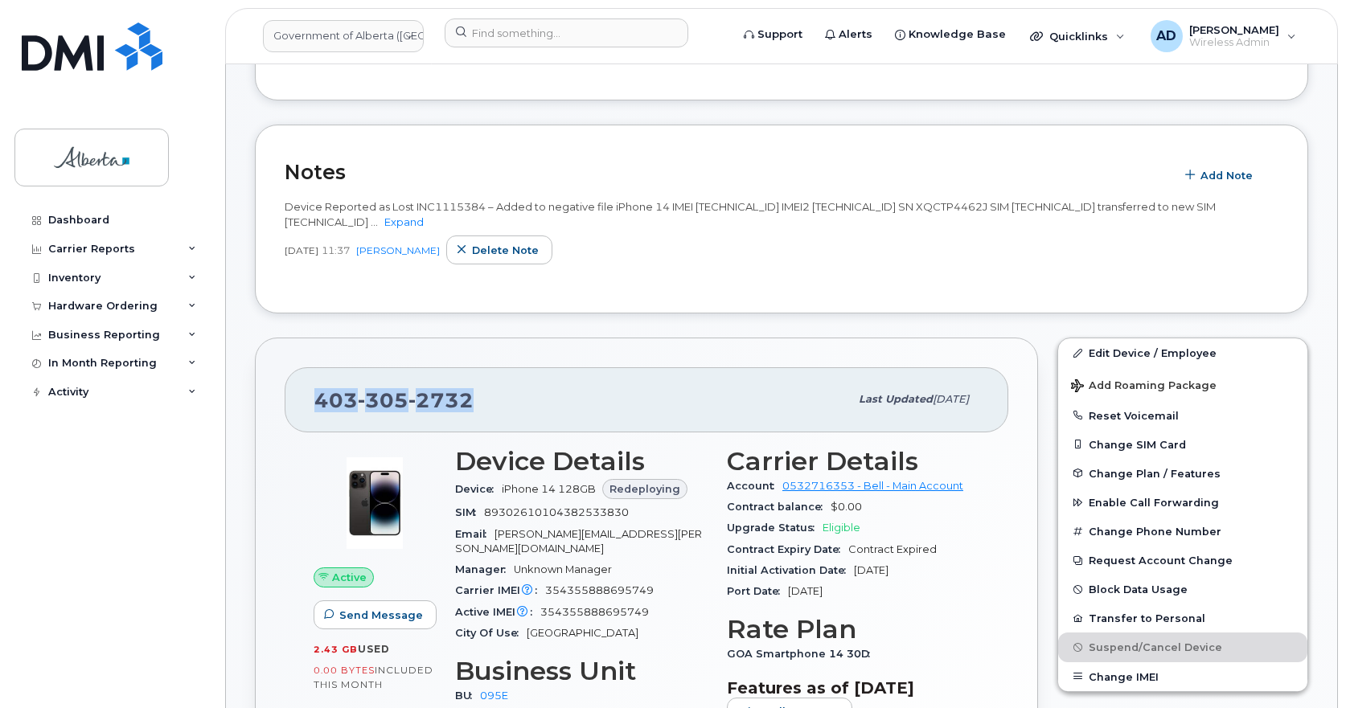 The image size is (1346, 708). I want to click on div: Arunajith Daylath, so click(1223, 36).